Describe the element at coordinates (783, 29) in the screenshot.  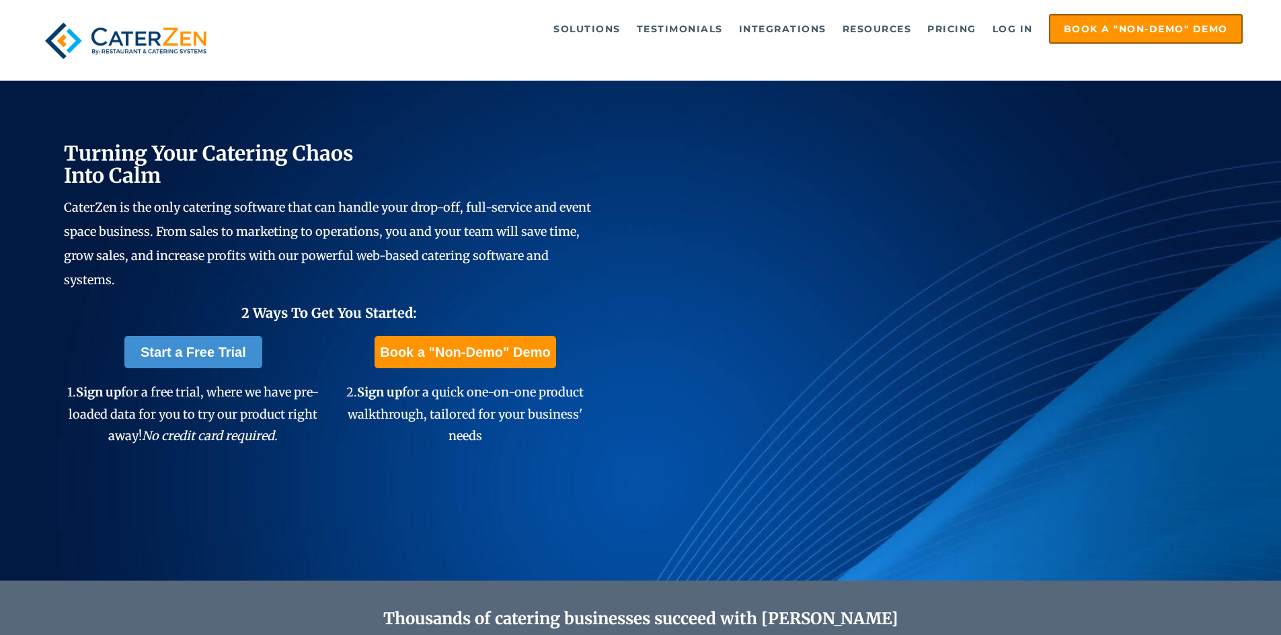
I see `a: Integrations` at that location.